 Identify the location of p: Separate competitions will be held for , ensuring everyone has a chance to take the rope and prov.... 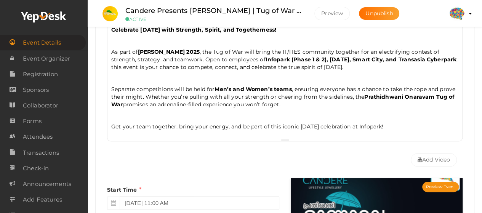
(285, 97).